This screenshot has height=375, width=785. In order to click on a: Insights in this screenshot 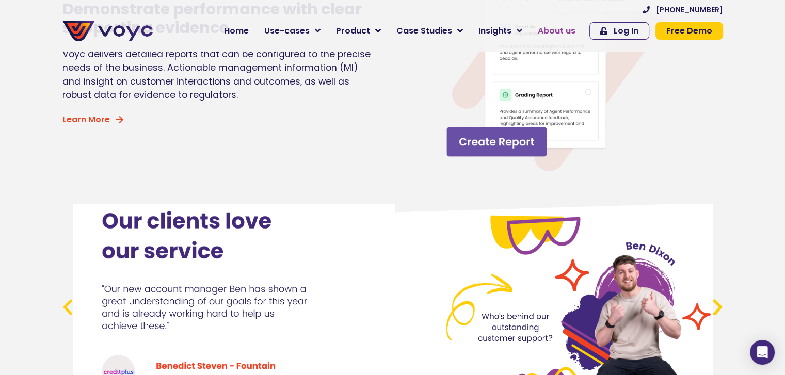, I will do `click(500, 31)`.